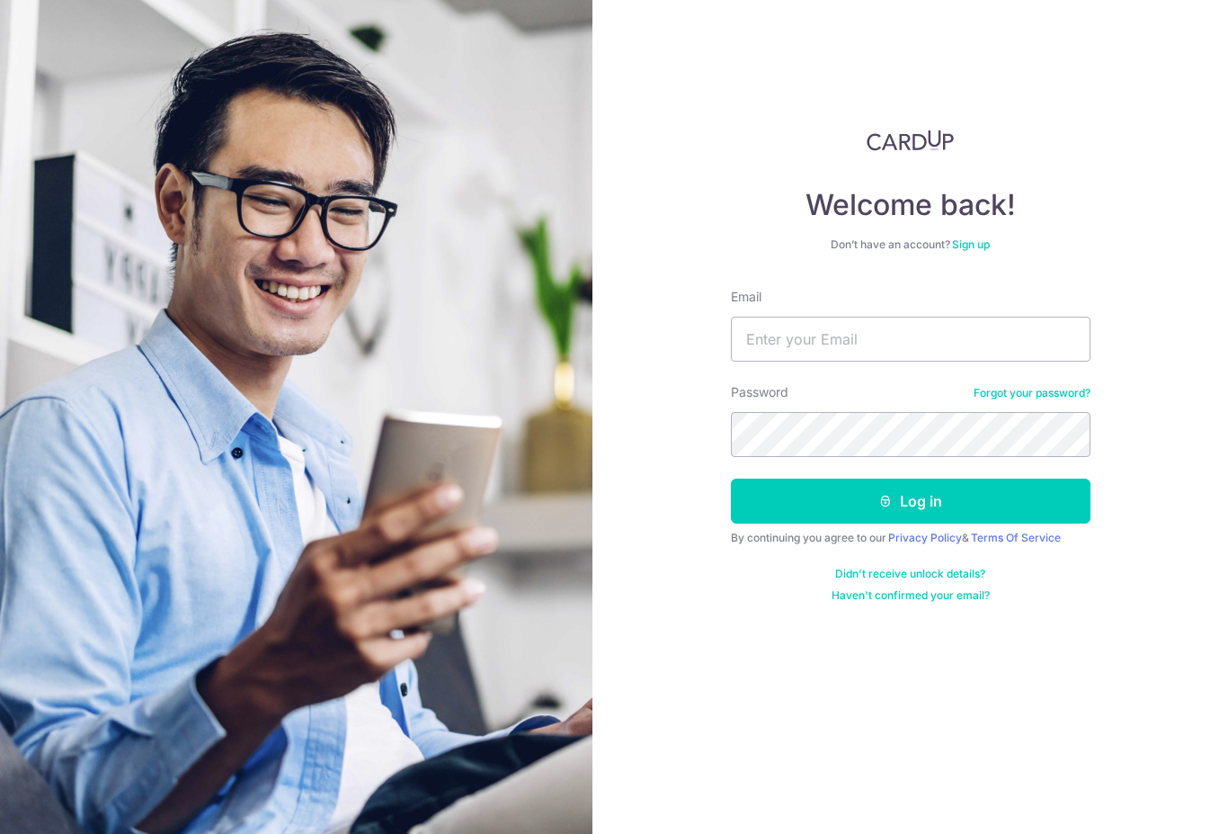 The height and width of the screenshot is (834, 1228). Describe the element at coordinates (911, 140) in the screenshot. I see `img: CardUp Logo` at that location.